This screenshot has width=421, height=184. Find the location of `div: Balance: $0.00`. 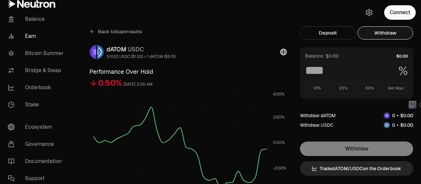

div: Balance: $0.00 is located at coordinates (322, 56).